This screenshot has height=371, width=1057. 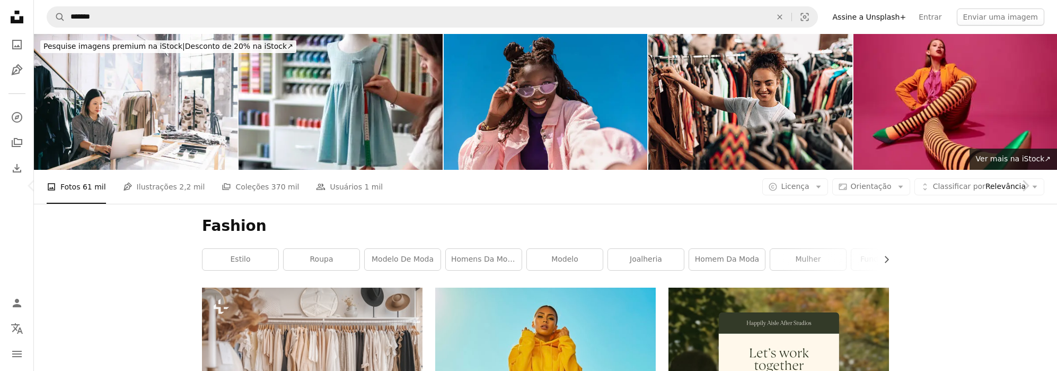 What do you see at coordinates (883, 259) in the screenshot?
I see `button: rolar lista para a direita` at bounding box center [883, 259].